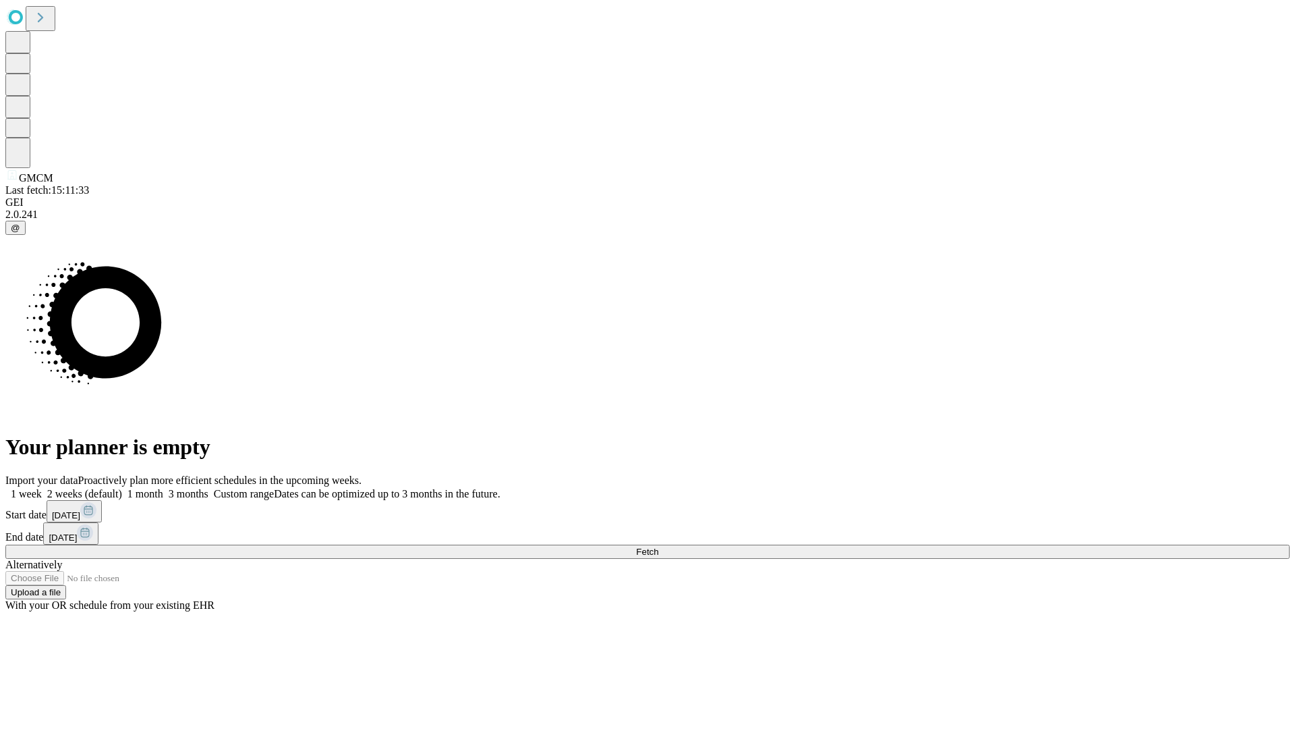  What do you see at coordinates (648, 511) in the screenshot?
I see `div: Start date` at bounding box center [648, 511].